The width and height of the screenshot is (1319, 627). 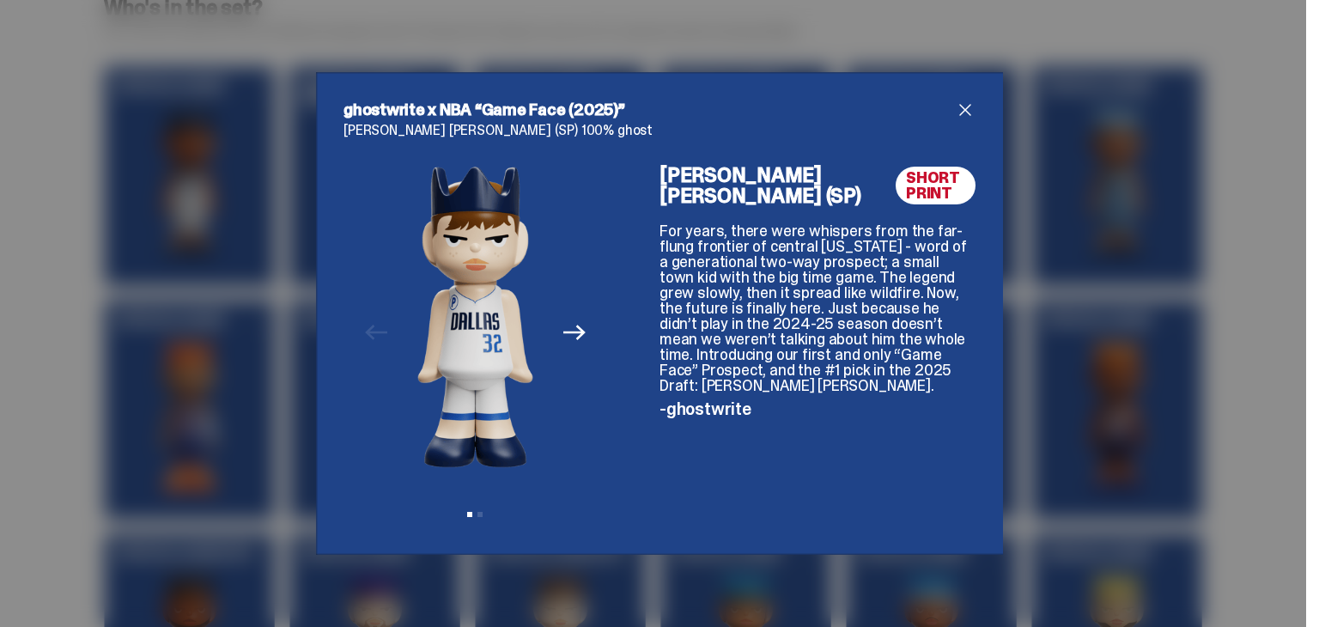 What do you see at coordinates (965, 110) in the screenshot?
I see `button: close` at bounding box center [965, 110].